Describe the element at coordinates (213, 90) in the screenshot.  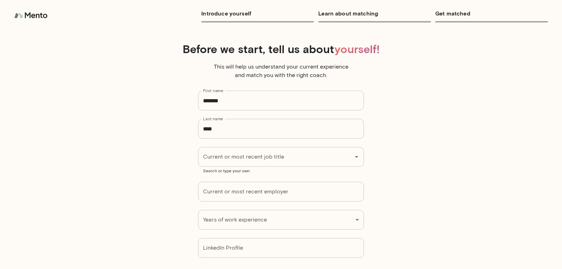
I see `label: First name` at that location.